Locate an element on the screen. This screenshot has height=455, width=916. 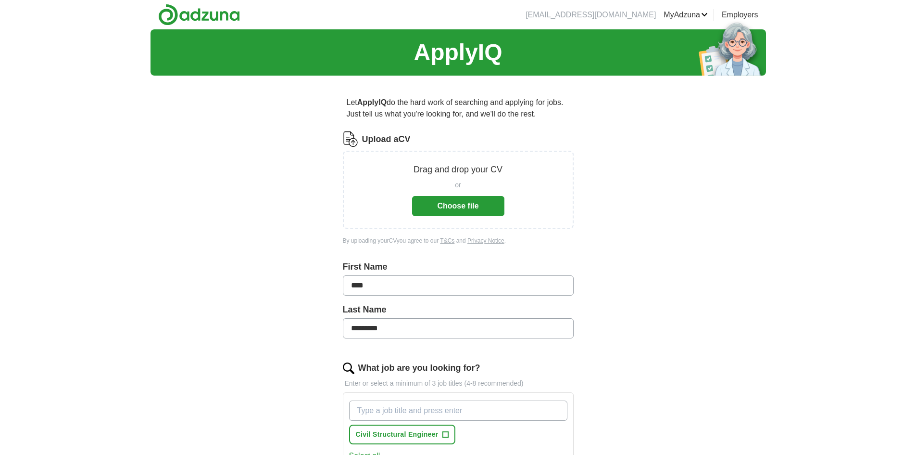
span: Civil Structural Engineer is located at coordinates (397, 434).